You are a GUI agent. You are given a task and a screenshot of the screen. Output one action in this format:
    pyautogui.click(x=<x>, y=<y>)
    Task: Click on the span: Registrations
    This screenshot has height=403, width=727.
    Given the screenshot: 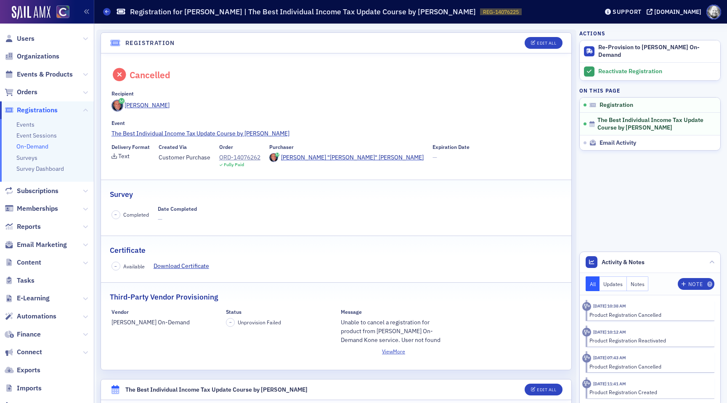 What is the action you would take?
    pyautogui.click(x=37, y=110)
    